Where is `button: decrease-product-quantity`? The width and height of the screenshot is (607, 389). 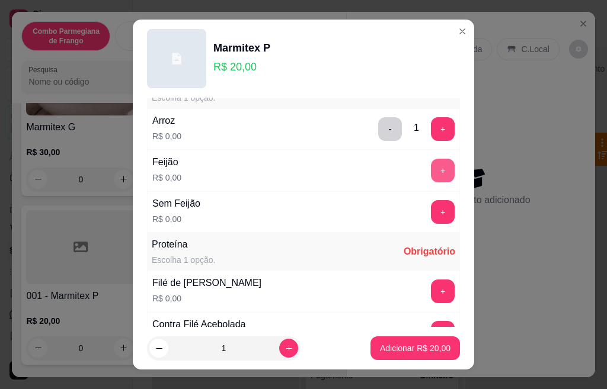
button: decrease-product-quantity is located at coordinates (159, 348).